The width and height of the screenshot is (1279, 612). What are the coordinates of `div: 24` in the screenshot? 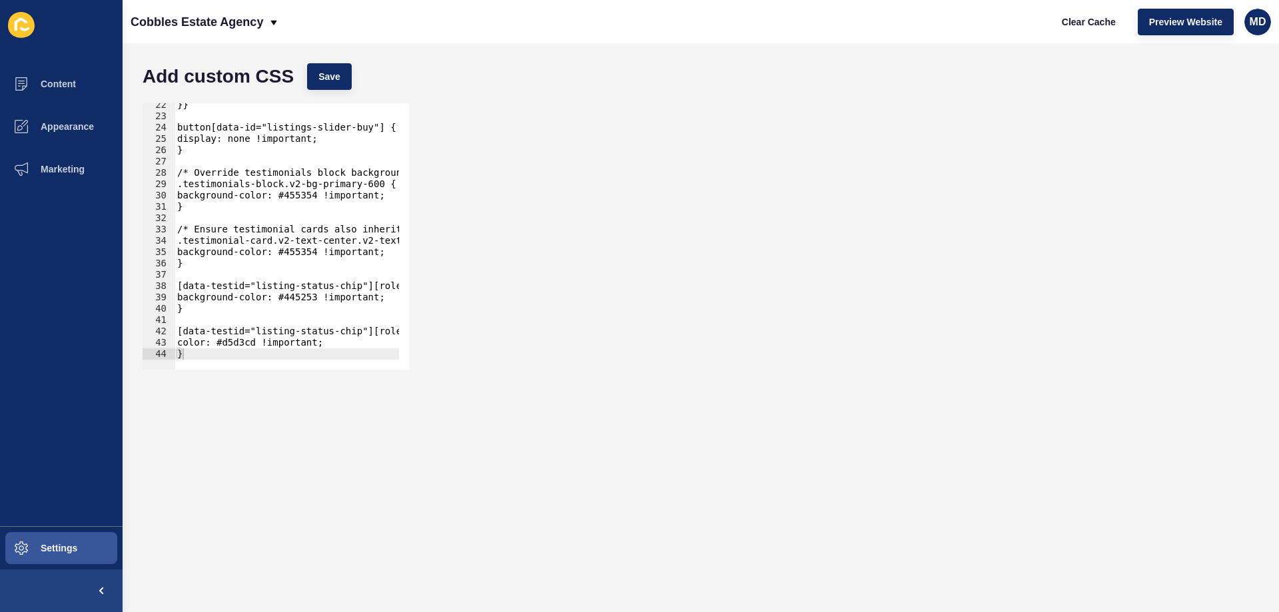 It's located at (159, 127).